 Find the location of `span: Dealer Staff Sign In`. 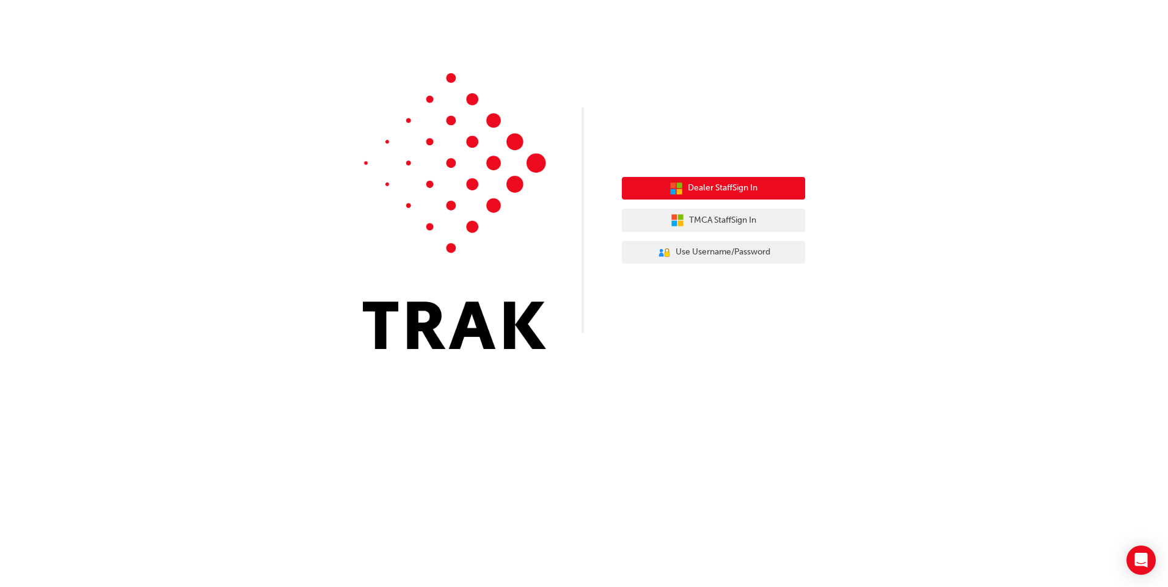

span: Dealer Staff Sign In is located at coordinates (722, 188).